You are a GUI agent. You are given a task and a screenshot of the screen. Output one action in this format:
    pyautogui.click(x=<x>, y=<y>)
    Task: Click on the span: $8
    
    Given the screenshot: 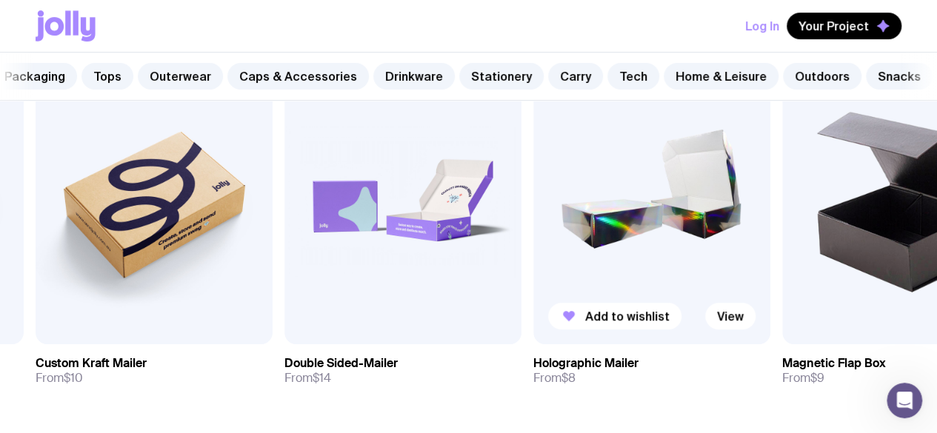 What is the action you would take?
    pyautogui.click(x=568, y=378)
    